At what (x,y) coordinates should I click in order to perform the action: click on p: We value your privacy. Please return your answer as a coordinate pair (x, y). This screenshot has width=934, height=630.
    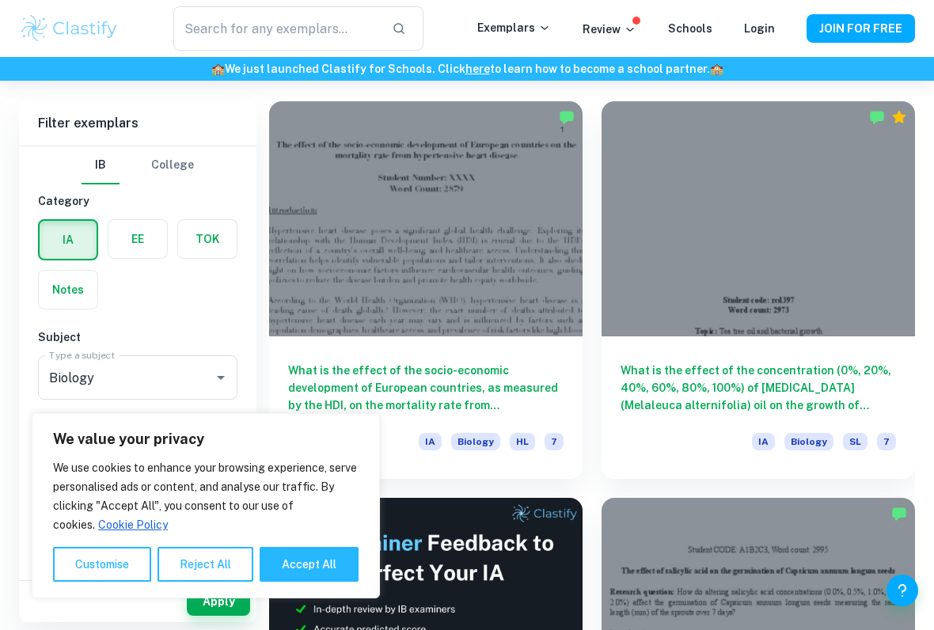
    Looking at the image, I should click on (206, 439).